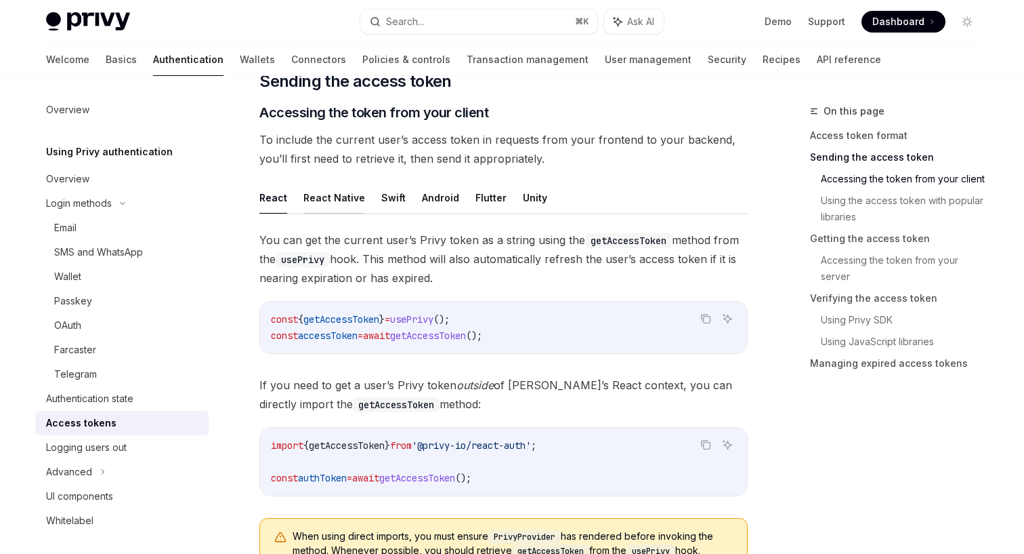  Describe the element at coordinates (68, 60) in the screenshot. I see `a: Welcome` at that location.